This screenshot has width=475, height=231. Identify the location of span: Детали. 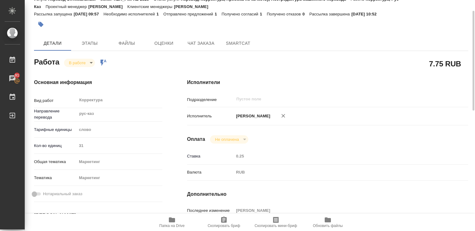
(53, 43).